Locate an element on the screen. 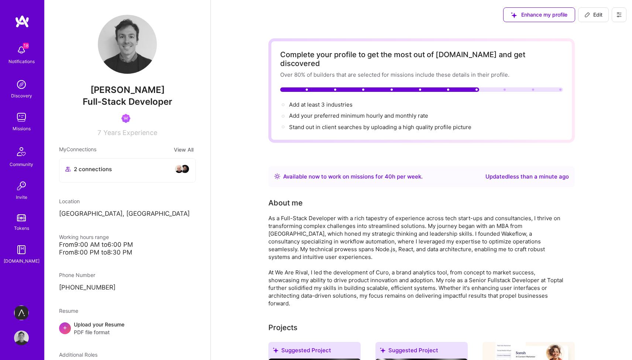 The image size is (632, 360). div: Updated less than a minute ago is located at coordinates (527, 177).